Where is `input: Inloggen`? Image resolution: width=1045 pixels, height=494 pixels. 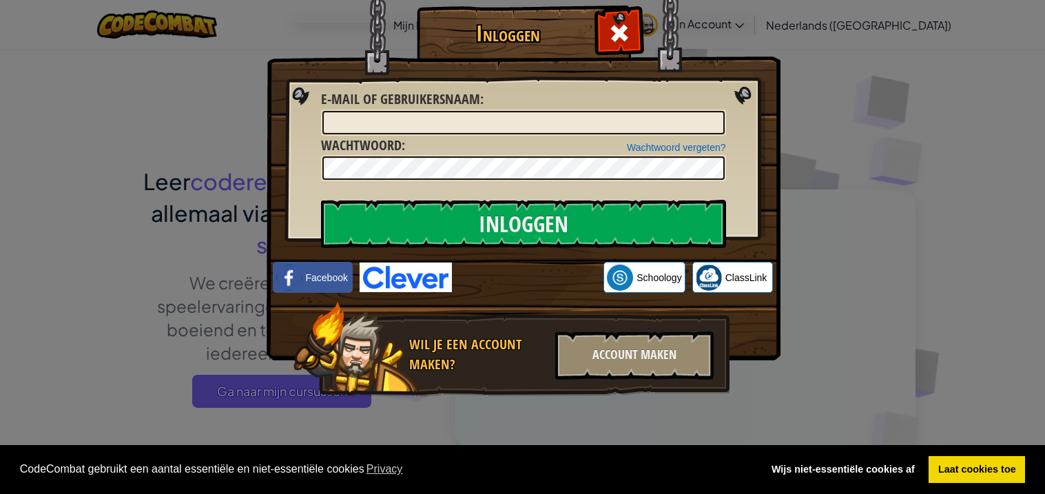
input: Inloggen is located at coordinates (523, 224).